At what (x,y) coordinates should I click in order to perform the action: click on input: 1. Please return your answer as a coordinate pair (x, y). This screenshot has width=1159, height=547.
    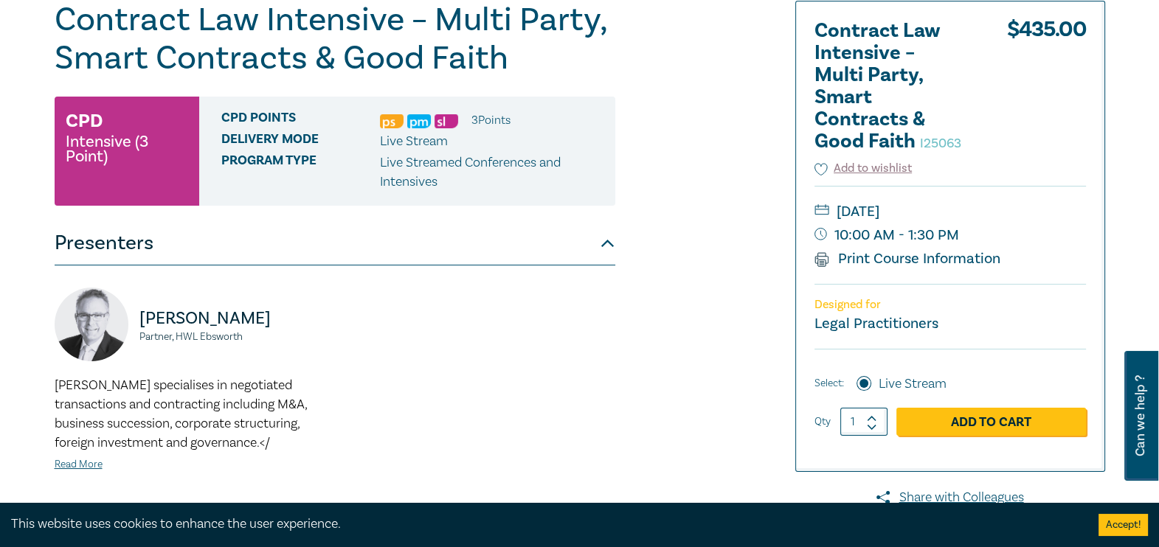
    Looking at the image, I should click on (864, 422).